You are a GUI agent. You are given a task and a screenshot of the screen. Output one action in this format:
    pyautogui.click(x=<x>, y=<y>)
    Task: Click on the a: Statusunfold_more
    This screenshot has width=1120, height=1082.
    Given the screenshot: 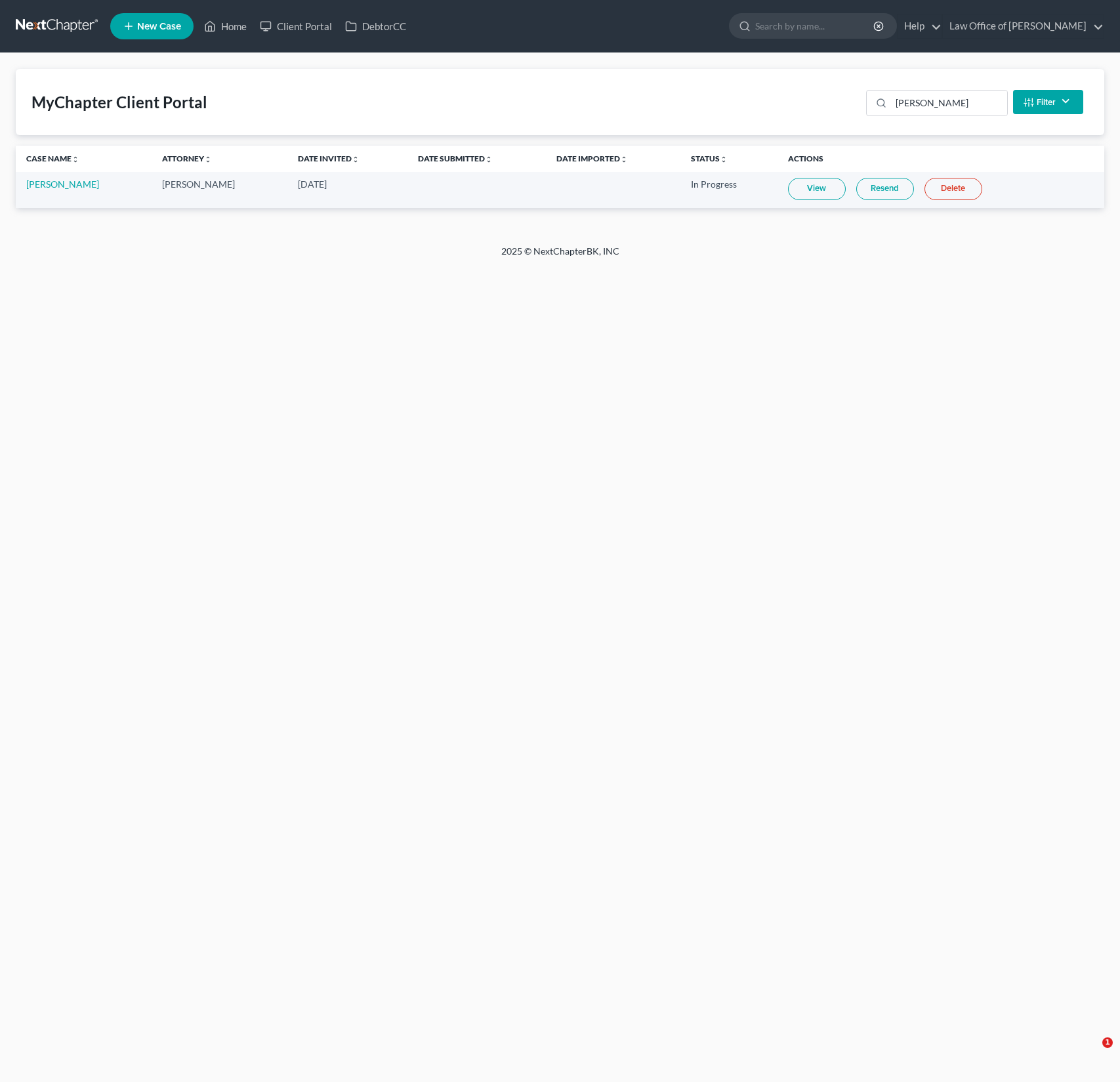 What is the action you would take?
    pyautogui.click(x=709, y=158)
    